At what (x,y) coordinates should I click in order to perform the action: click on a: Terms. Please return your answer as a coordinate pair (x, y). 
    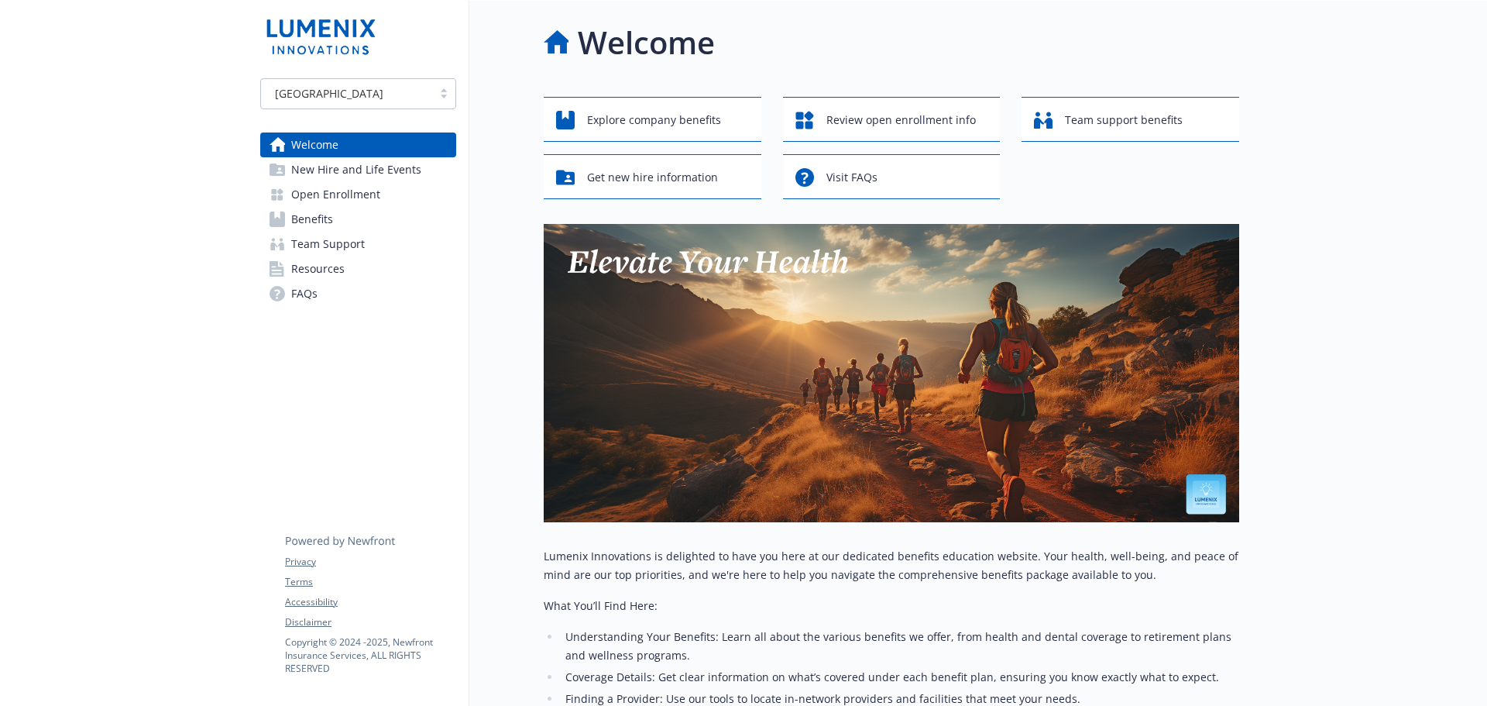
    Looking at the image, I should click on (370, 582).